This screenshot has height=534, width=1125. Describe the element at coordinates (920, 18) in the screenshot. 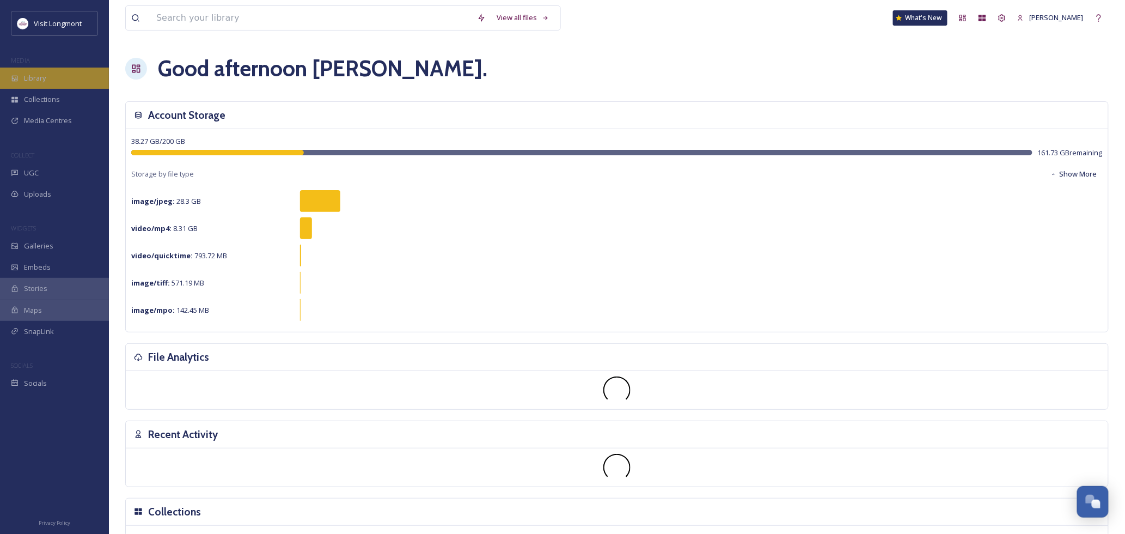

I see `a: What's New` at that location.